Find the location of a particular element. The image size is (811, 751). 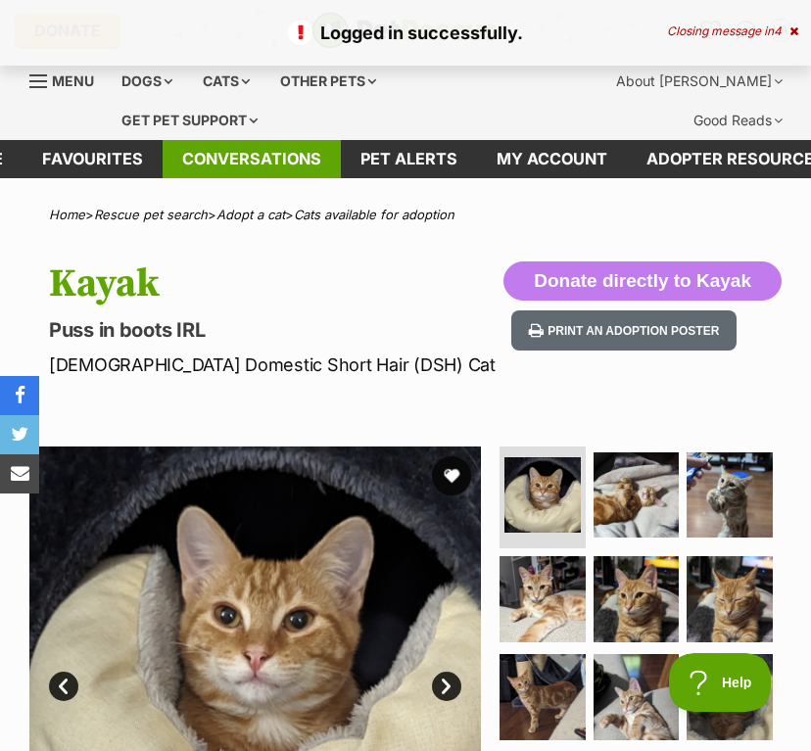

a: Favourites is located at coordinates (92, 159).